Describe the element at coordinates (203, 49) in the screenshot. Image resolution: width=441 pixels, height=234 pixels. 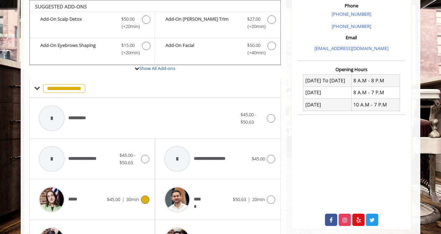
I see `b: Add-On Facial` at that location.